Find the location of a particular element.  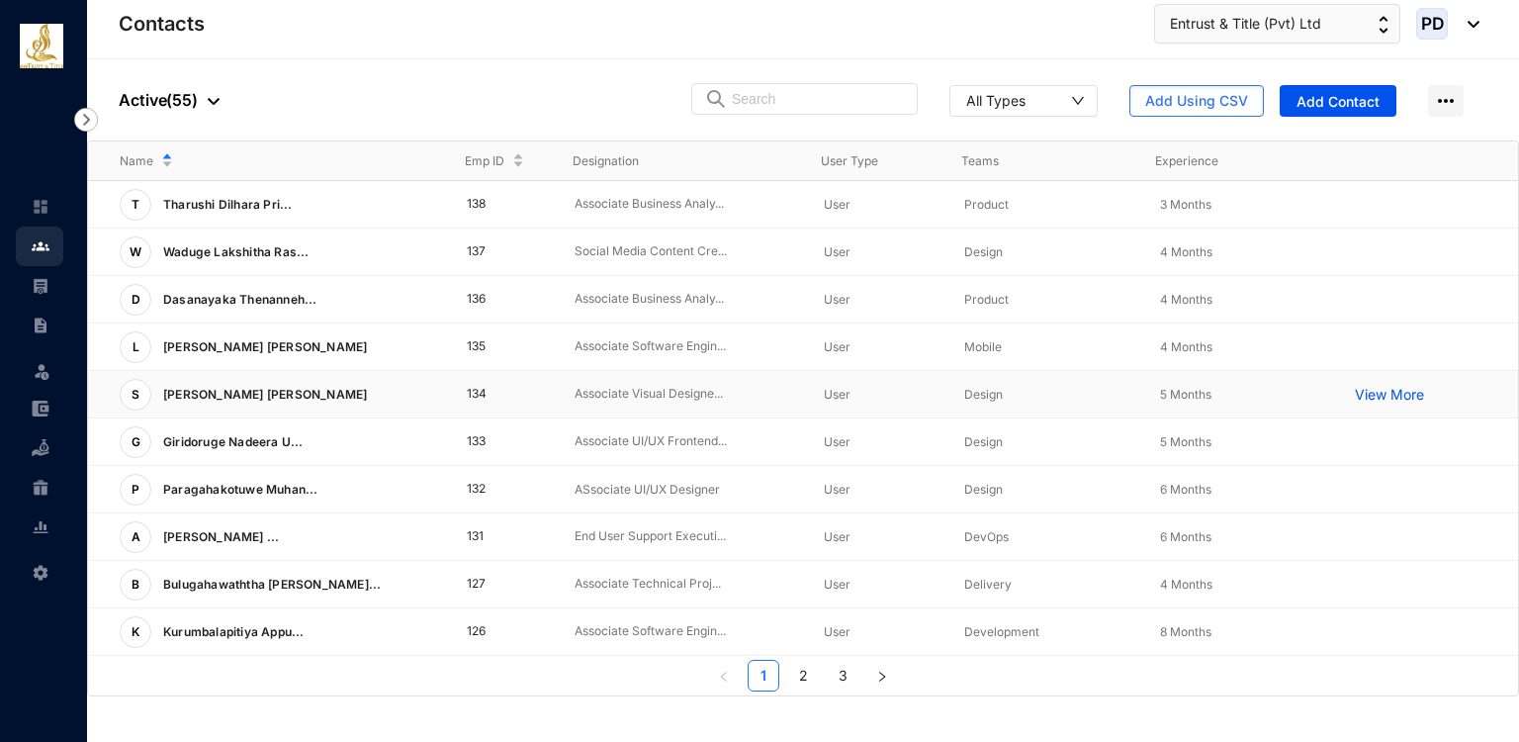

li: Gratuity is located at coordinates (40, 488).